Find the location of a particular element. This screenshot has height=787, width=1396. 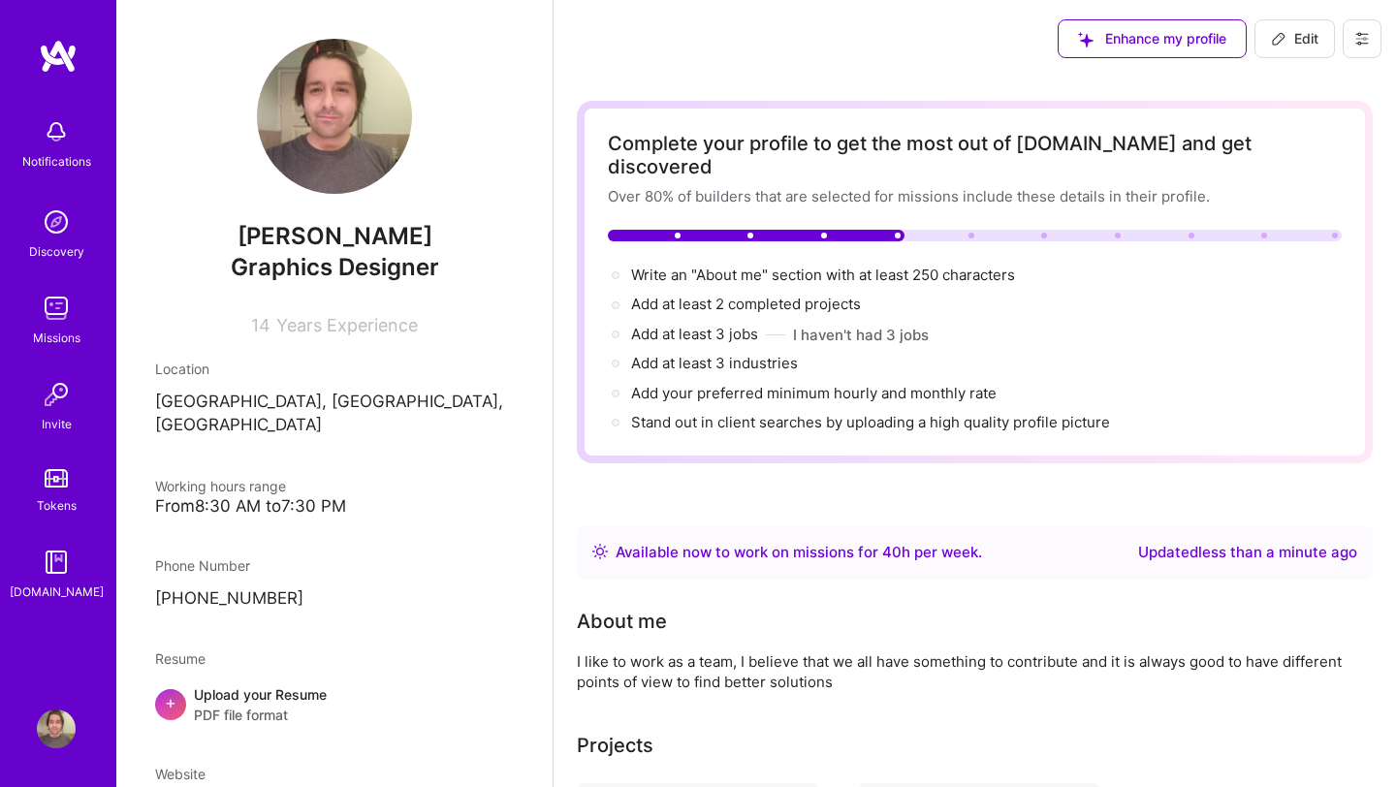

div: Updated less than a minute ago is located at coordinates (1248, 553).